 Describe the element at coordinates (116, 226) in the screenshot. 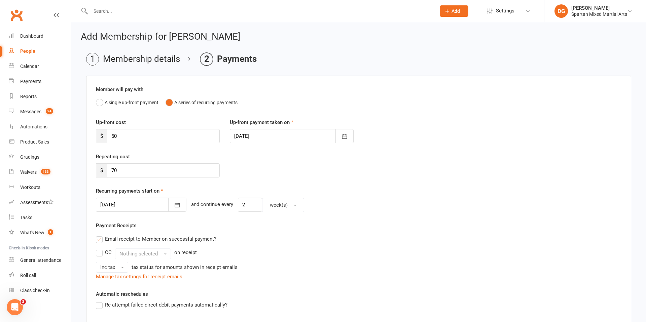

I see `label: Payment Receipts` at that location.